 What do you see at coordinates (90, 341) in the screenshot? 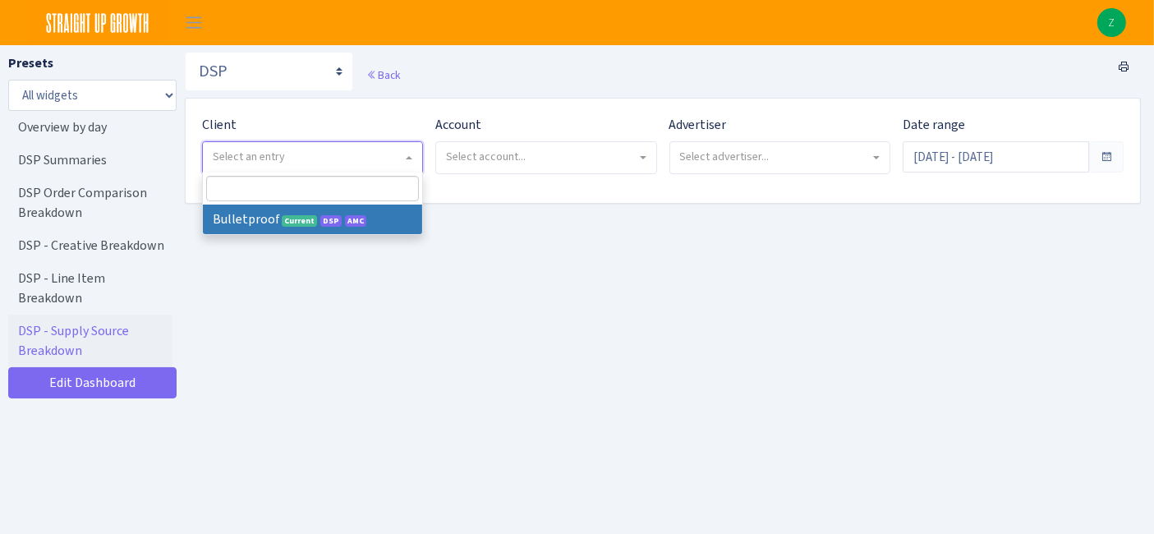
I see `a: DSP - Supply Source Breakdown` at bounding box center [90, 341].